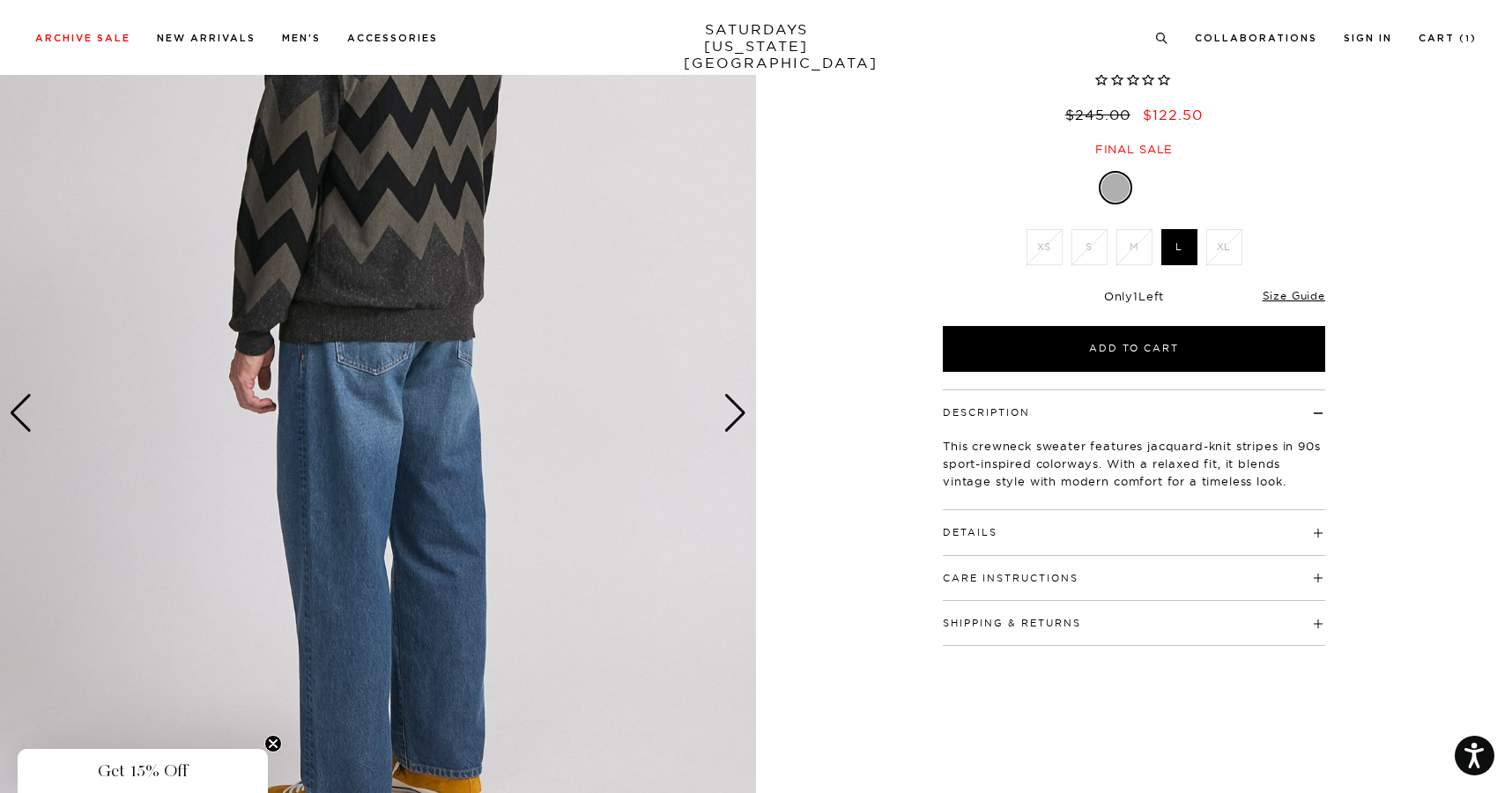  I want to click on button: Description, so click(986, 412).